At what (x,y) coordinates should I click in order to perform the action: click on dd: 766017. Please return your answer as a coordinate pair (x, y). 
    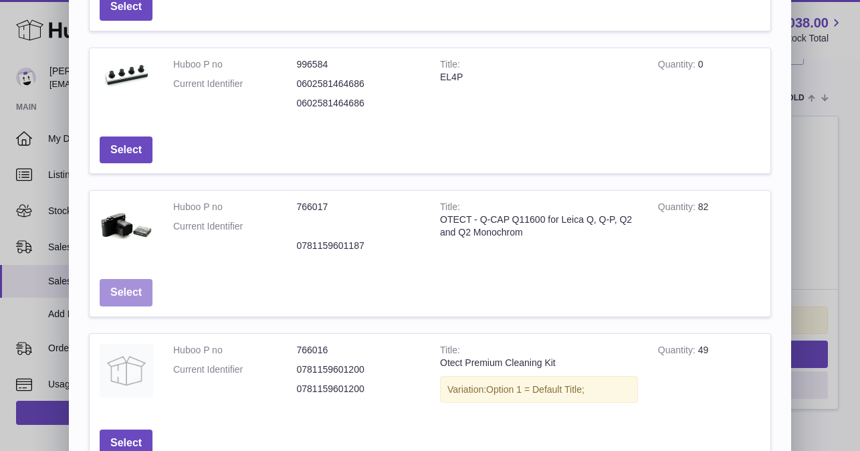
    Looking at the image, I should click on (359, 207).